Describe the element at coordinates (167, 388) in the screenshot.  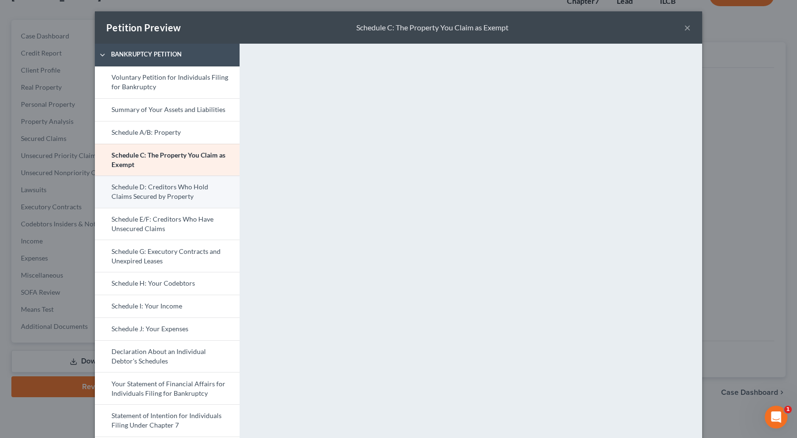
I see `a: Your Statement of Financial Affairs for Individuals Filing for Bankruptcy` at that location.